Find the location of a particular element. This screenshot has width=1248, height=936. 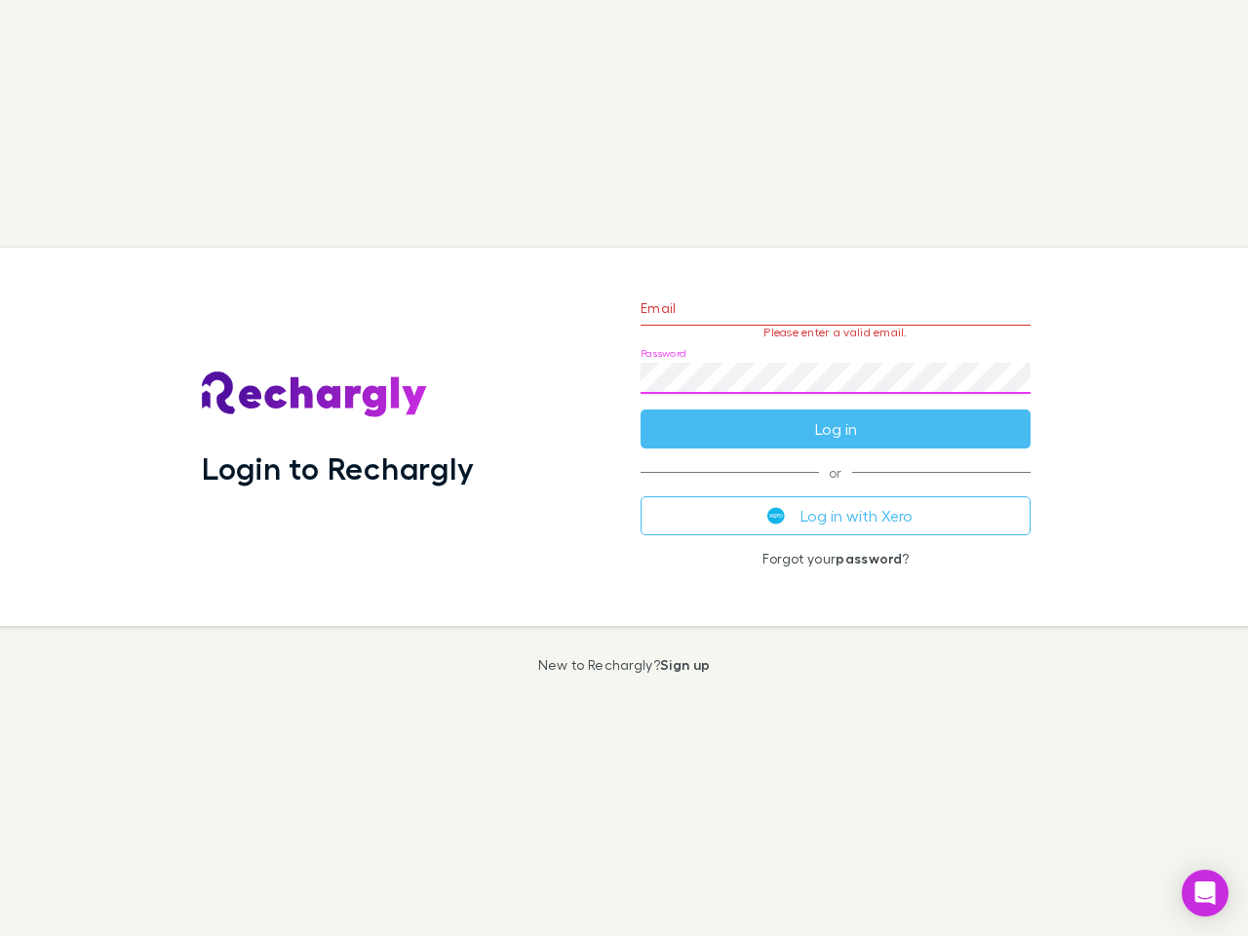

p: New to Rechargly? is located at coordinates (624, 665).